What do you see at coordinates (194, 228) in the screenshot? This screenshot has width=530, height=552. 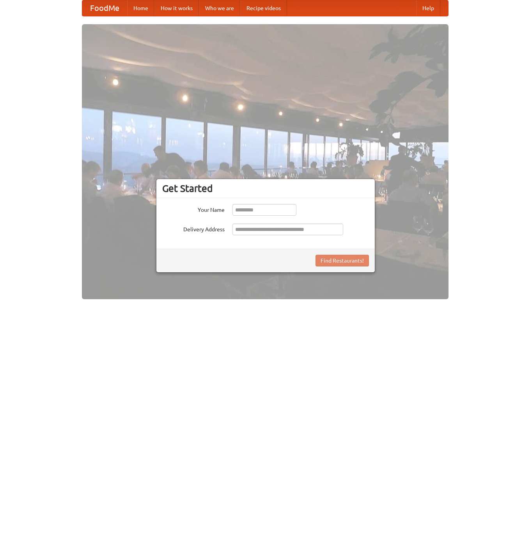 I see `label: Delivery Address` at bounding box center [194, 228].